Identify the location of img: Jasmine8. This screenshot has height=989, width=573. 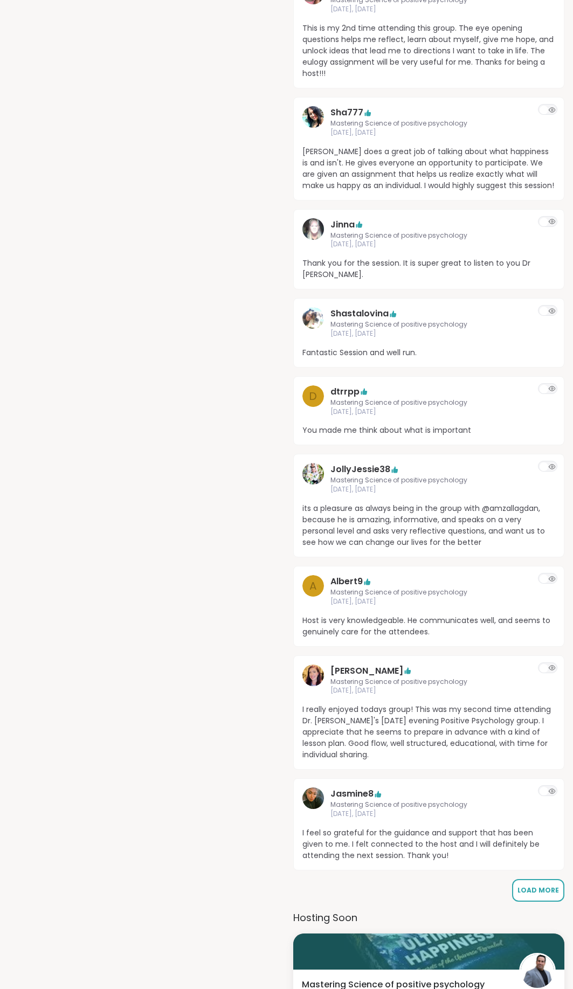
(313, 798).